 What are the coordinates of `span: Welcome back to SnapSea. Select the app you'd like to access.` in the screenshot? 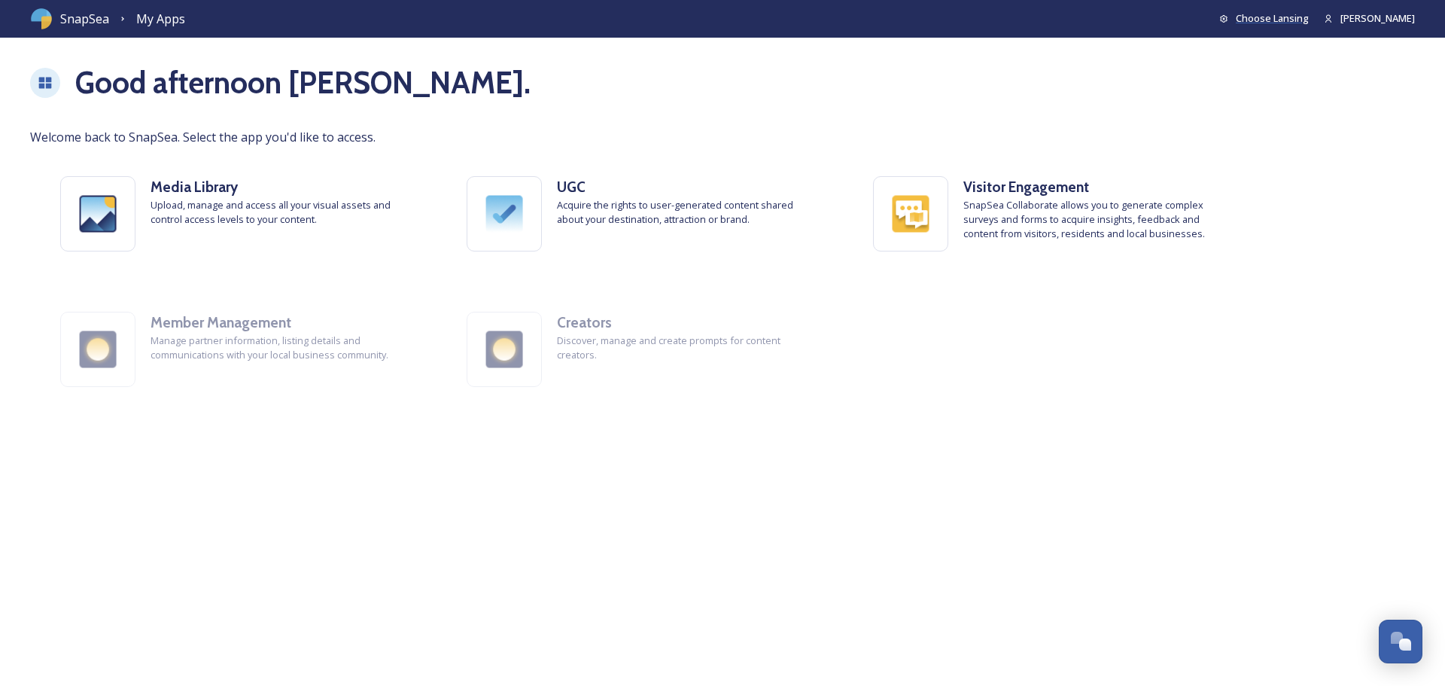 It's located at (723, 137).